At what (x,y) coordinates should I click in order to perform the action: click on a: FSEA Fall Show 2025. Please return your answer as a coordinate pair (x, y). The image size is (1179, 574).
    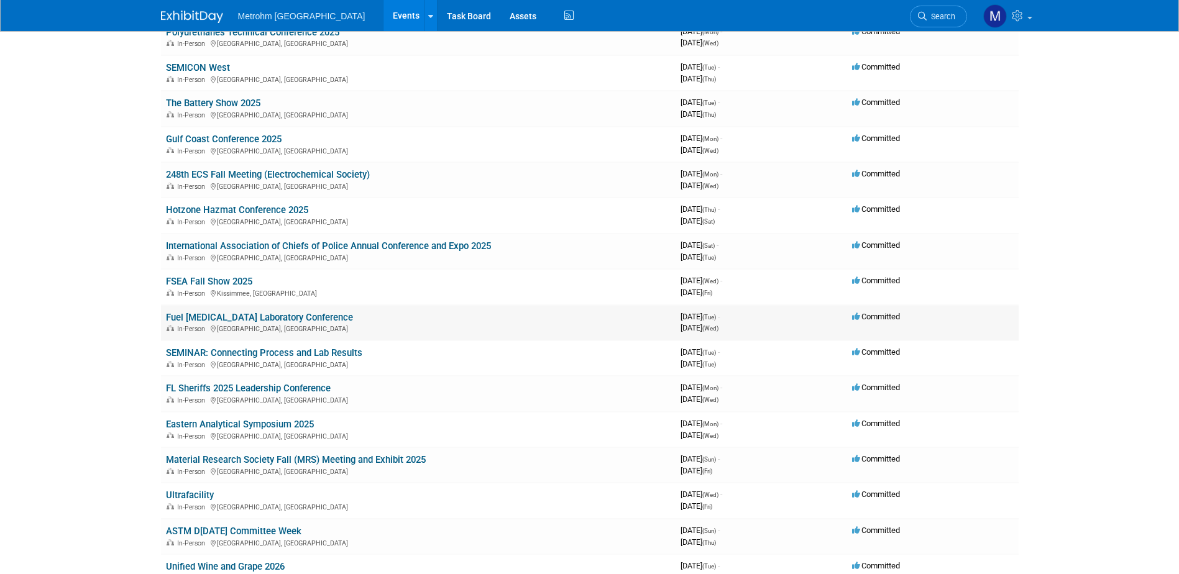
    Looking at the image, I should click on (209, 281).